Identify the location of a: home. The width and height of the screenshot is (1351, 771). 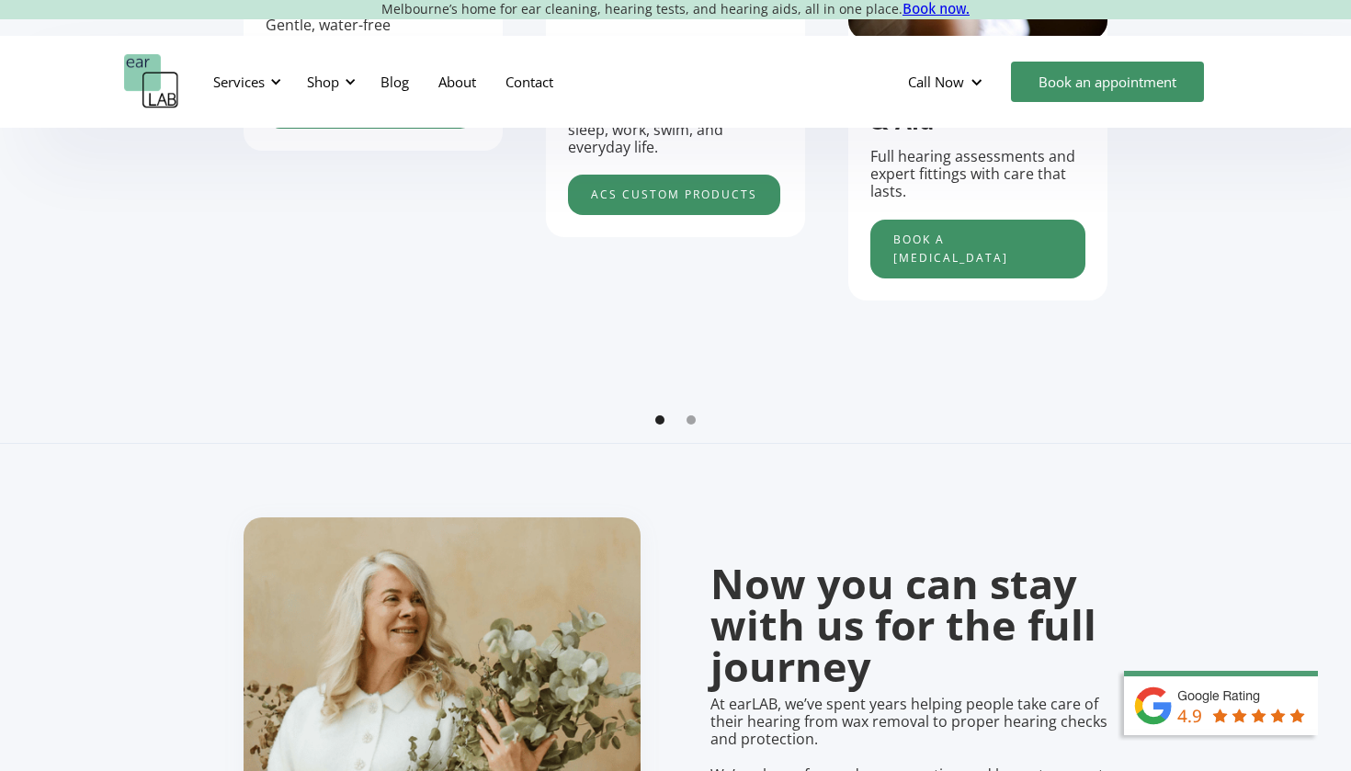
(152, 82).